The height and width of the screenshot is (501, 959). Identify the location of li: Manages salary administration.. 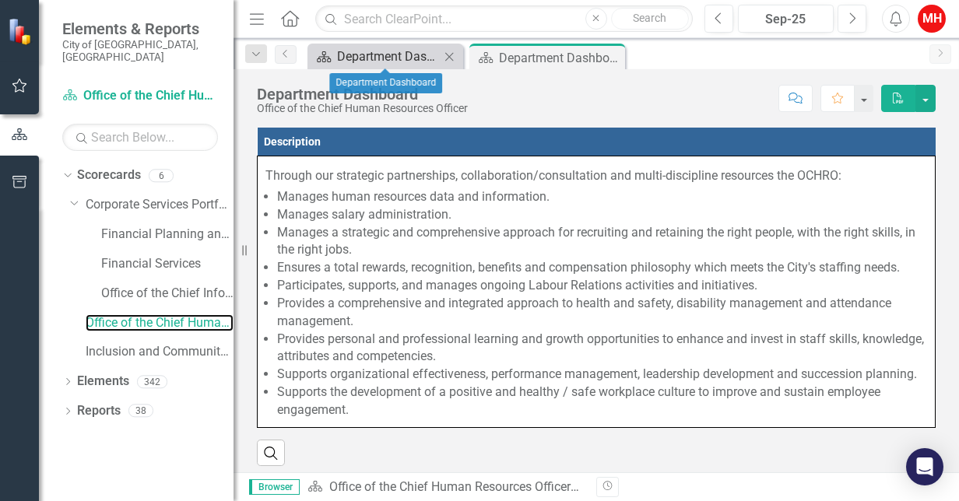
(602, 215).